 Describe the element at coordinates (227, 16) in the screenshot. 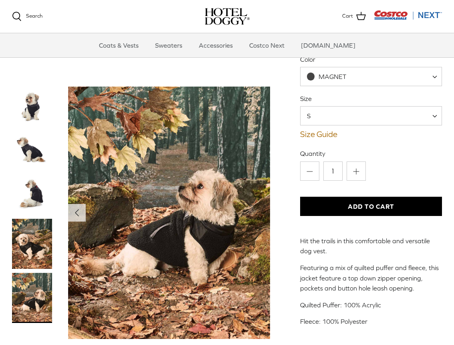

I see `img: hoteldoggycom` at that location.